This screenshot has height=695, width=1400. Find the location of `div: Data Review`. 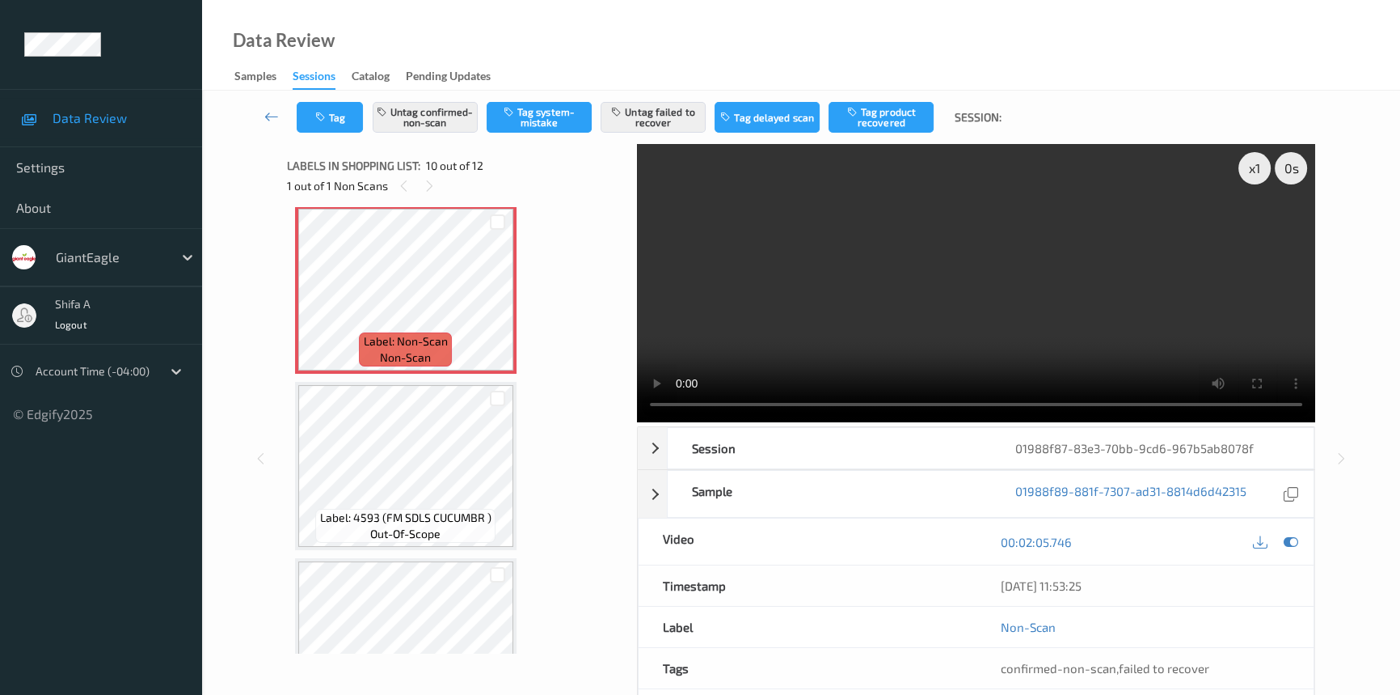

div: Data Review is located at coordinates (284, 40).